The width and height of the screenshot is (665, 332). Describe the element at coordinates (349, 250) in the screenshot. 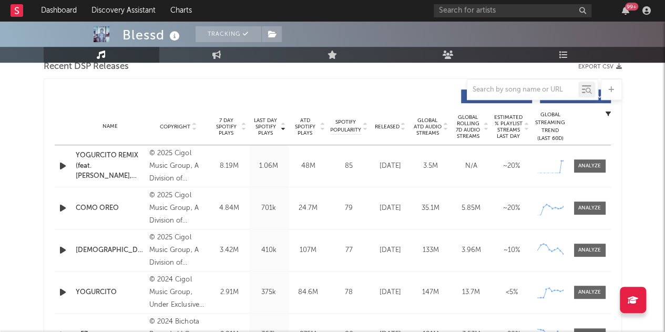

I see `div: 77` at that location.